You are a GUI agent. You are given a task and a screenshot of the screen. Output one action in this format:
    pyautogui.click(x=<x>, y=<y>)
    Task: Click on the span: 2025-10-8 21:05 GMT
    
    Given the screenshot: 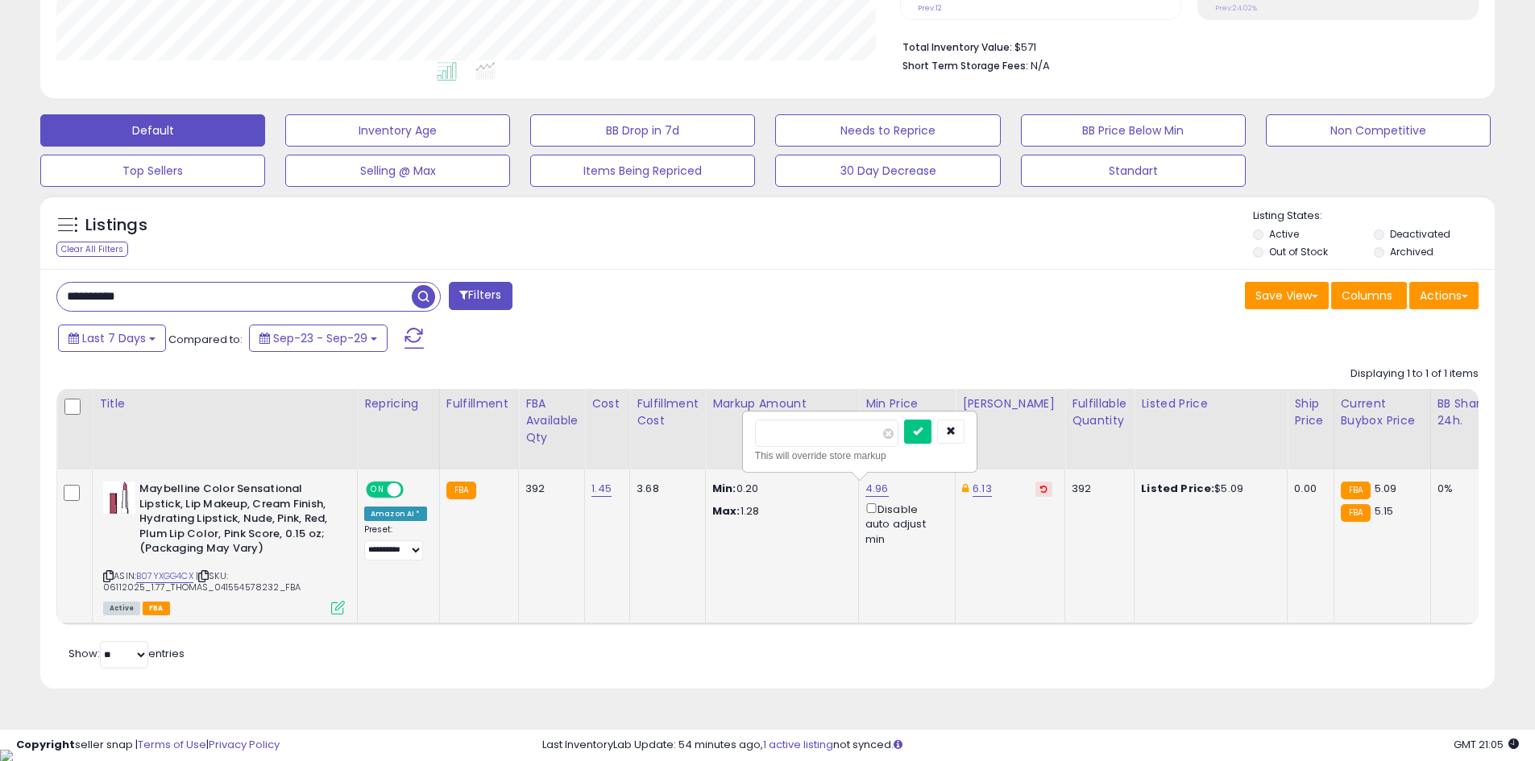 What is the action you would take?
    pyautogui.click(x=1486, y=745)
    